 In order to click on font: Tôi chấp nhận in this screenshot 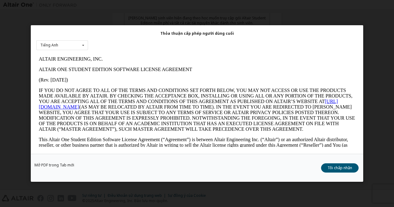, I will do `click(340, 168)`.